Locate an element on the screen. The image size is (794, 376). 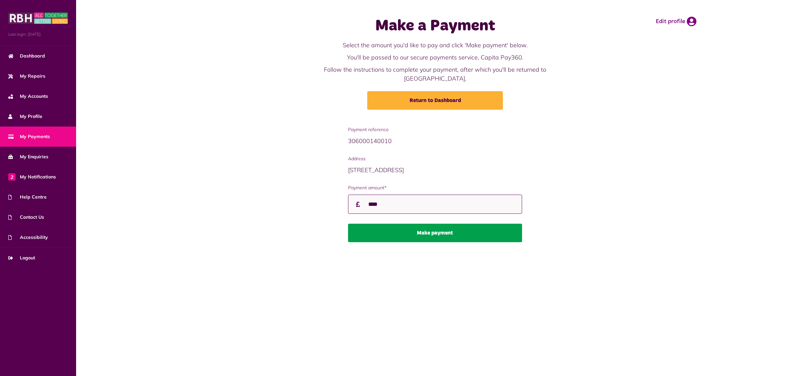
img: MyRBH is located at coordinates (38, 18).